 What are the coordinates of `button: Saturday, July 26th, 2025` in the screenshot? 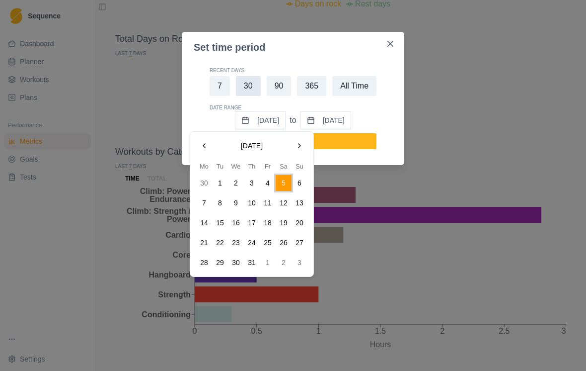 It's located at (284, 242).